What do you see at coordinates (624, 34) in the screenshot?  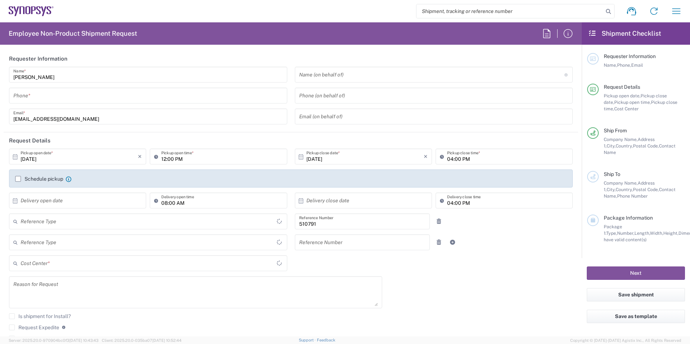 I see `h2: Shipment Checklist` at bounding box center [624, 34].